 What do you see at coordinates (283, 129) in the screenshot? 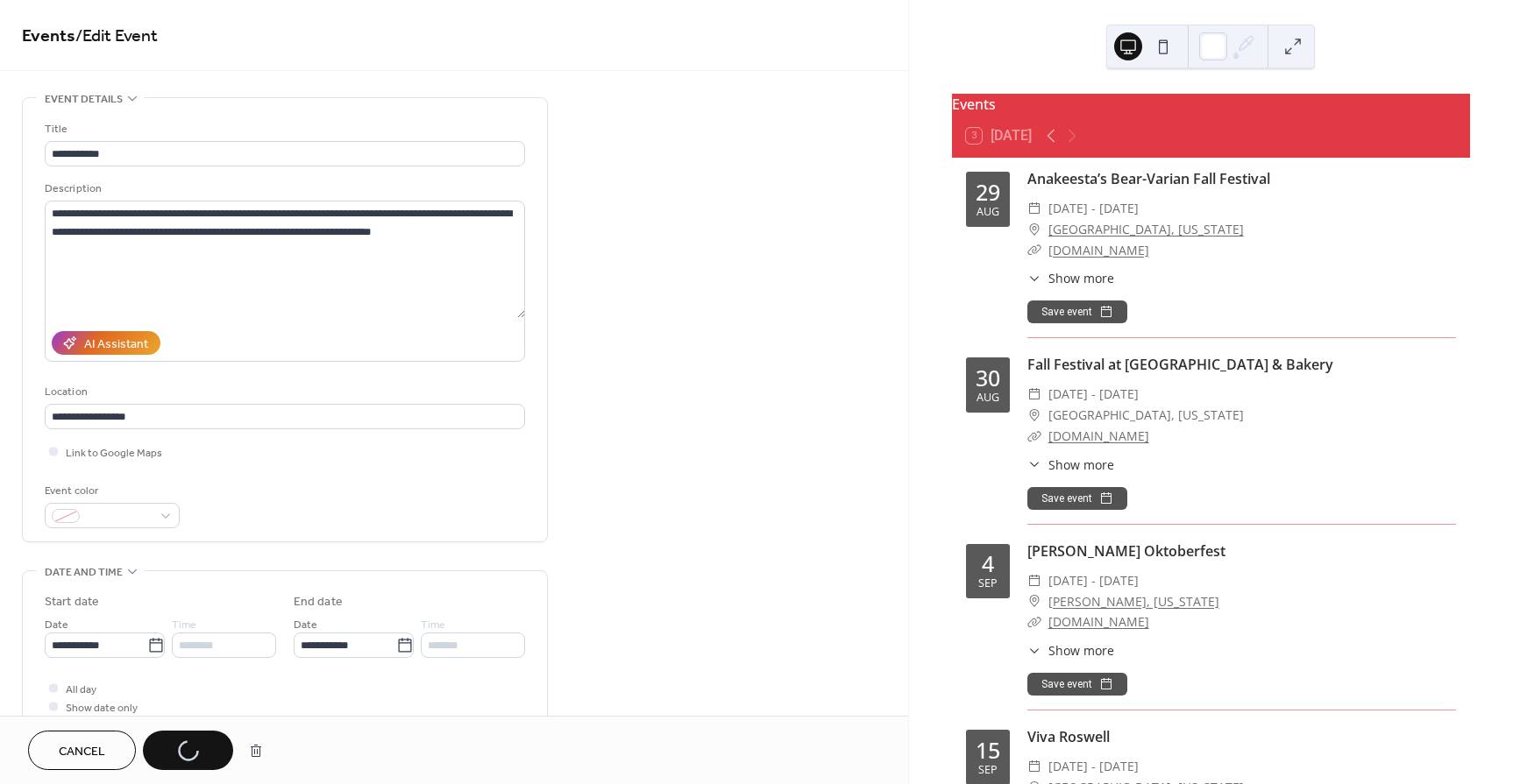
I see `div: Title` at bounding box center [283, 129].